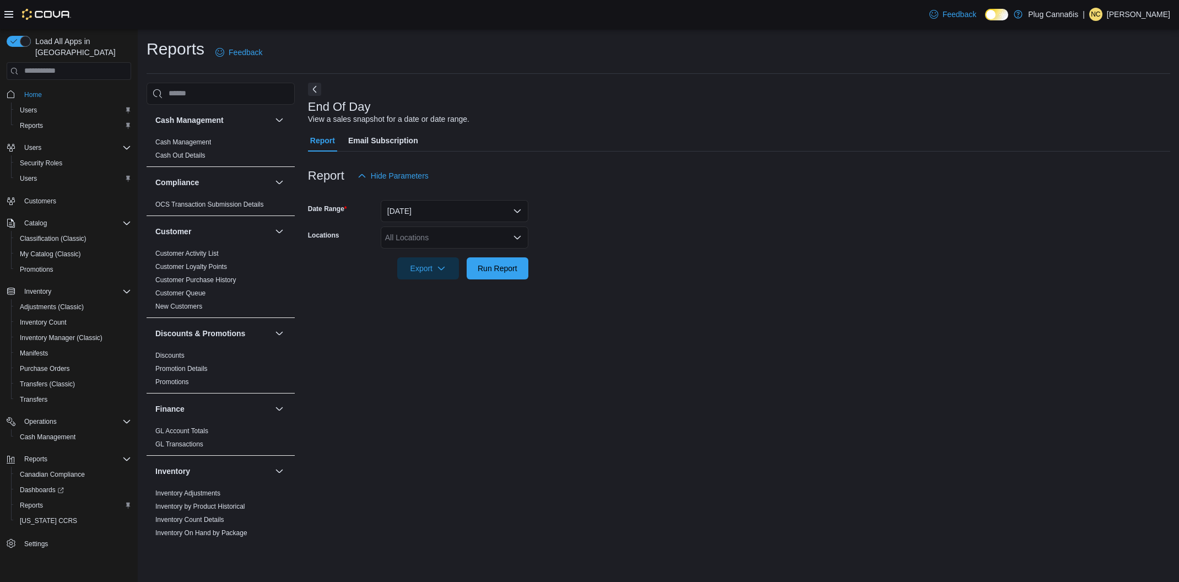  I want to click on a: Feedback, so click(953, 14).